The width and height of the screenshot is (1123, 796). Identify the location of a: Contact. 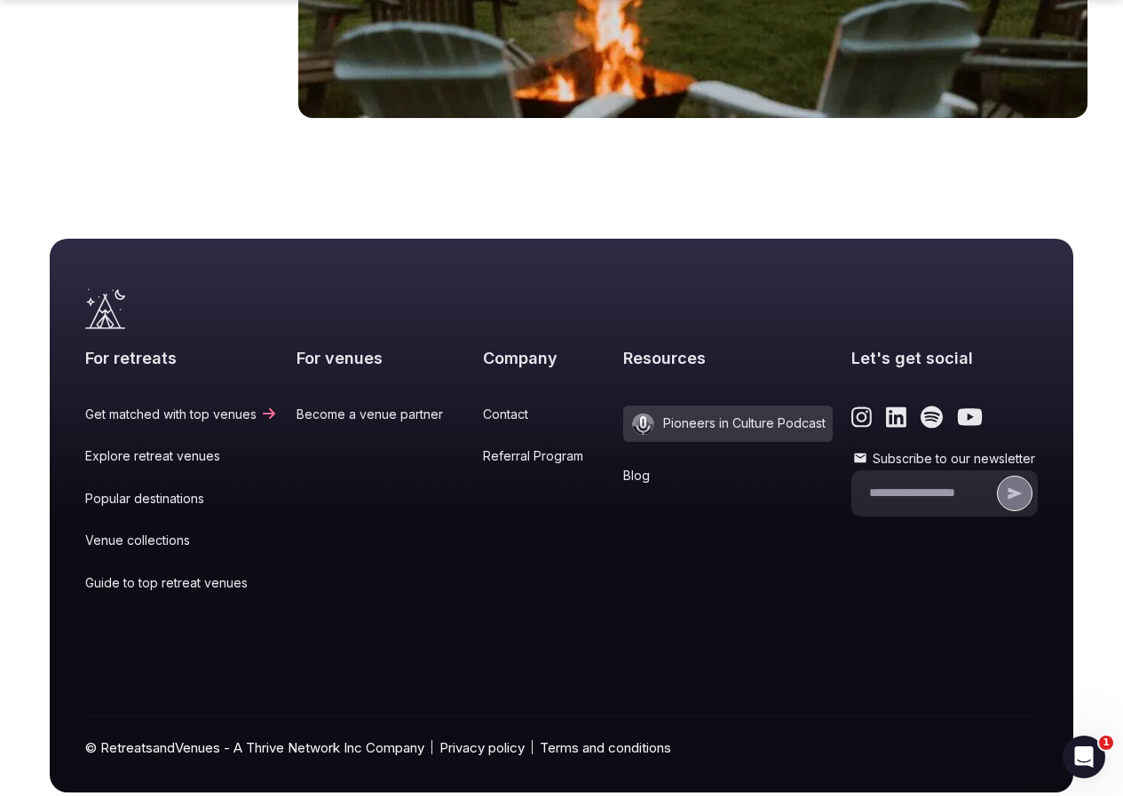
(543, 415).